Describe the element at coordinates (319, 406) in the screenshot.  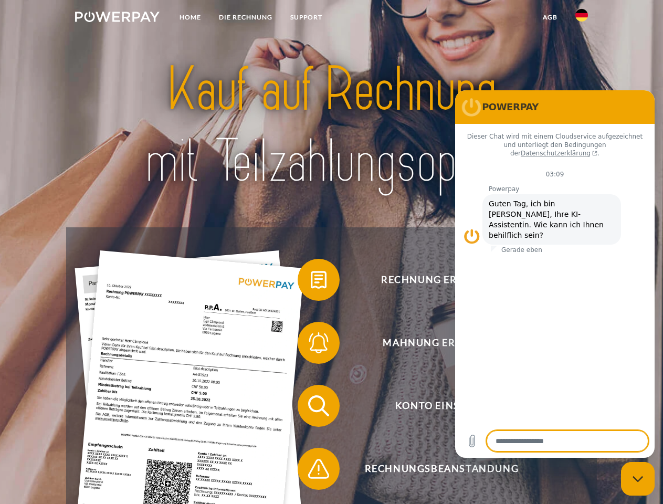
I see `img: qb_search.svg` at that location.